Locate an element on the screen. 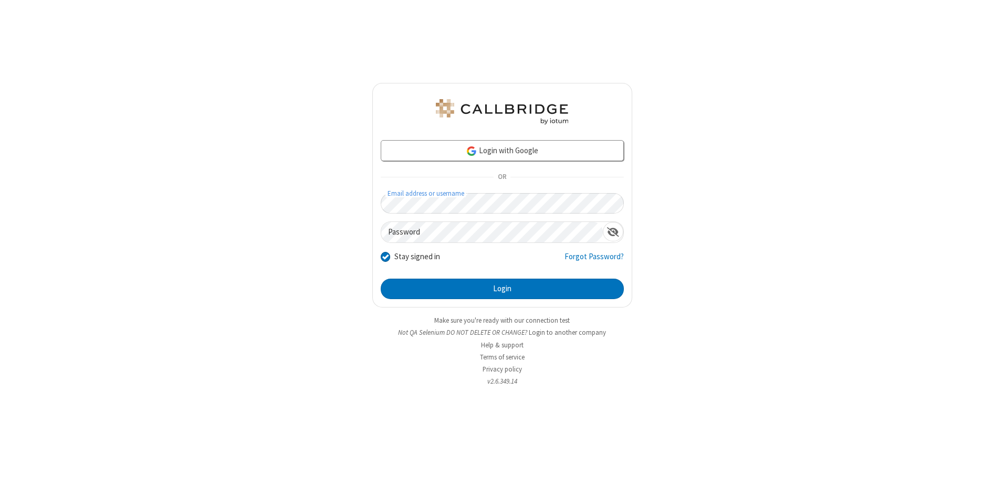 This screenshot has width=1004, height=477. a: Privacy policy is located at coordinates (502, 369).